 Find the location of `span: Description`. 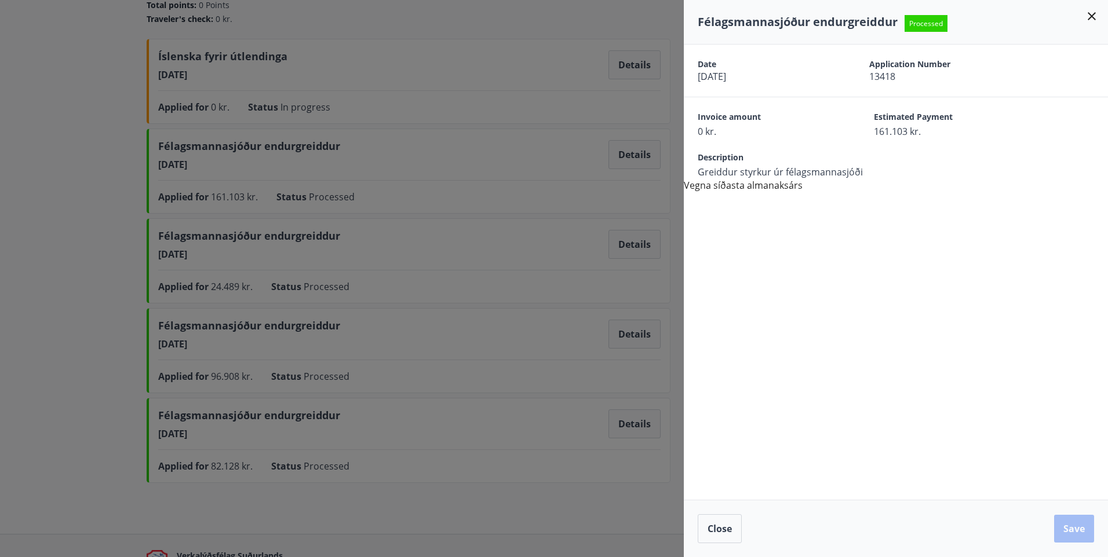

span: Description is located at coordinates (780, 159).